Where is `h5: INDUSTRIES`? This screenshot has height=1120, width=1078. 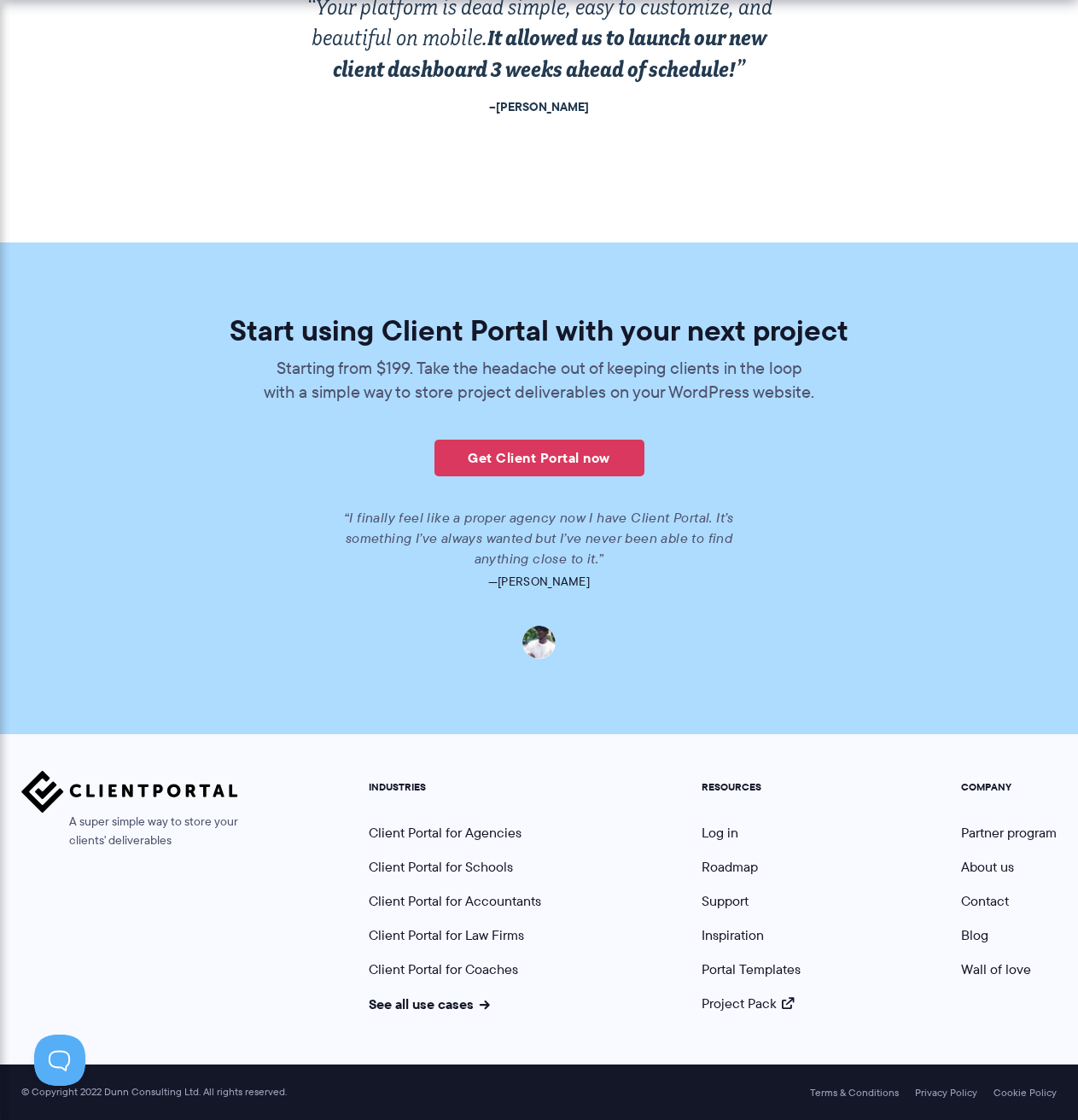
h5: INDUSTRIES is located at coordinates (455, 787).